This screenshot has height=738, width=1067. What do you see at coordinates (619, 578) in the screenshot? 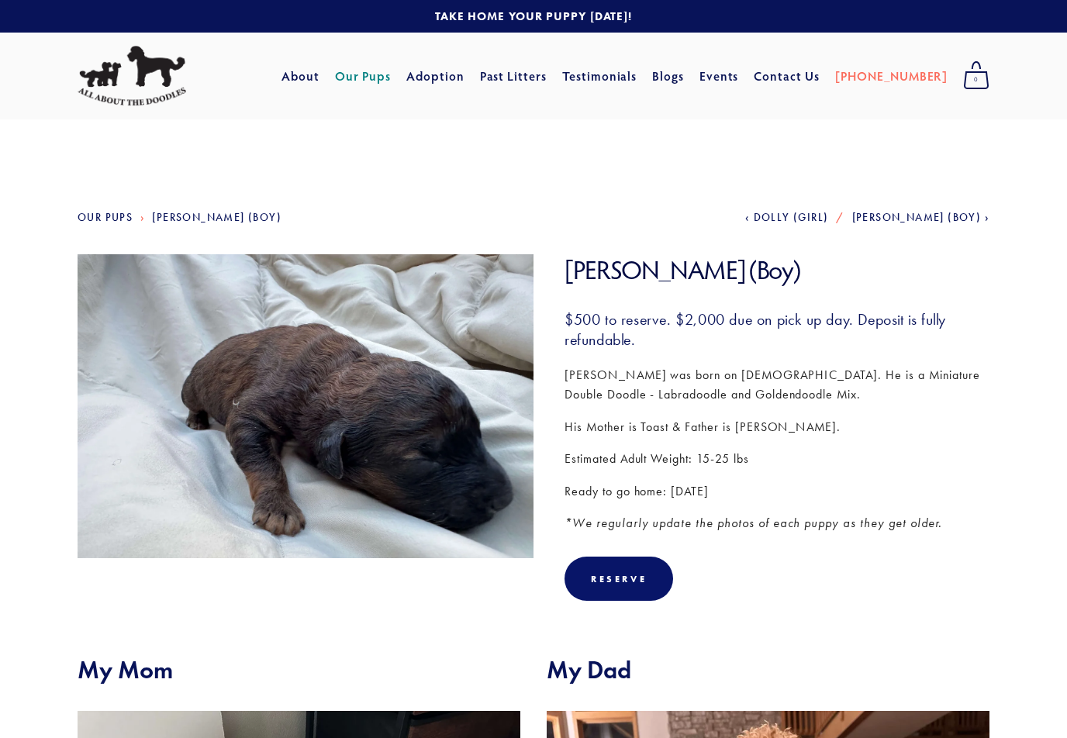
I see `div: Reserve` at bounding box center [619, 578].